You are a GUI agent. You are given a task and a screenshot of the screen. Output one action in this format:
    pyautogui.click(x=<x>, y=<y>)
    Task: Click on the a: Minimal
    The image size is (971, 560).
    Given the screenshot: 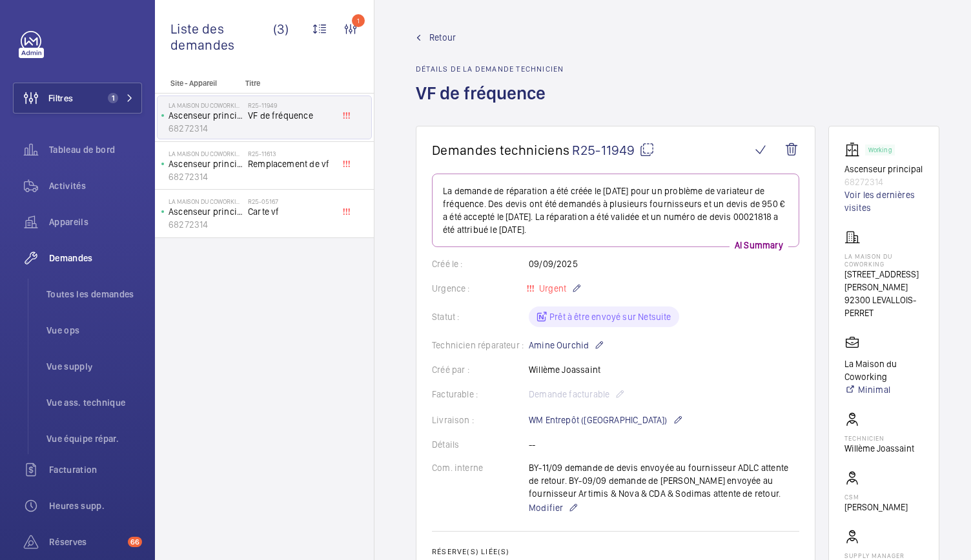 What is the action you would take?
    pyautogui.click(x=883, y=390)
    